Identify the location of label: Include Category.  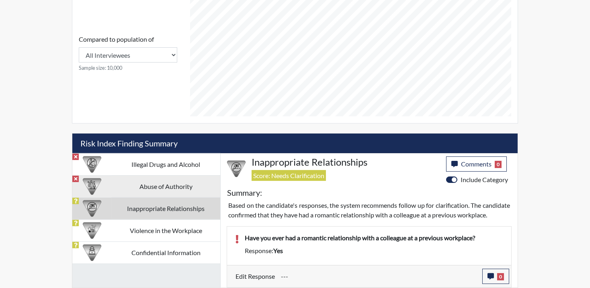
(484, 180).